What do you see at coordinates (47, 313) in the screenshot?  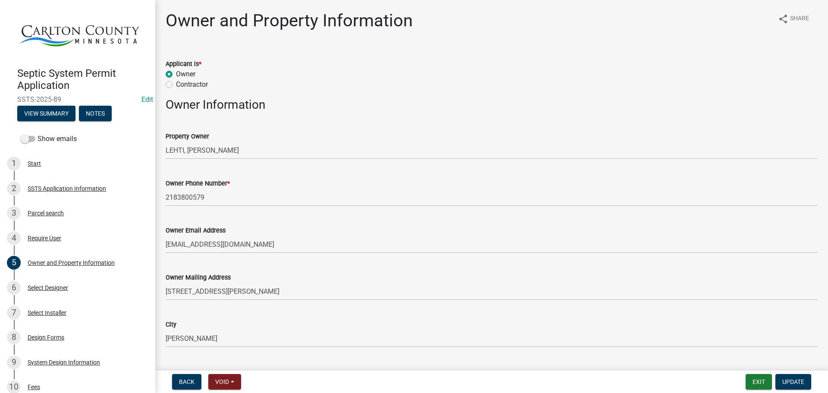 I see `div: Select Installer` at bounding box center [47, 313].